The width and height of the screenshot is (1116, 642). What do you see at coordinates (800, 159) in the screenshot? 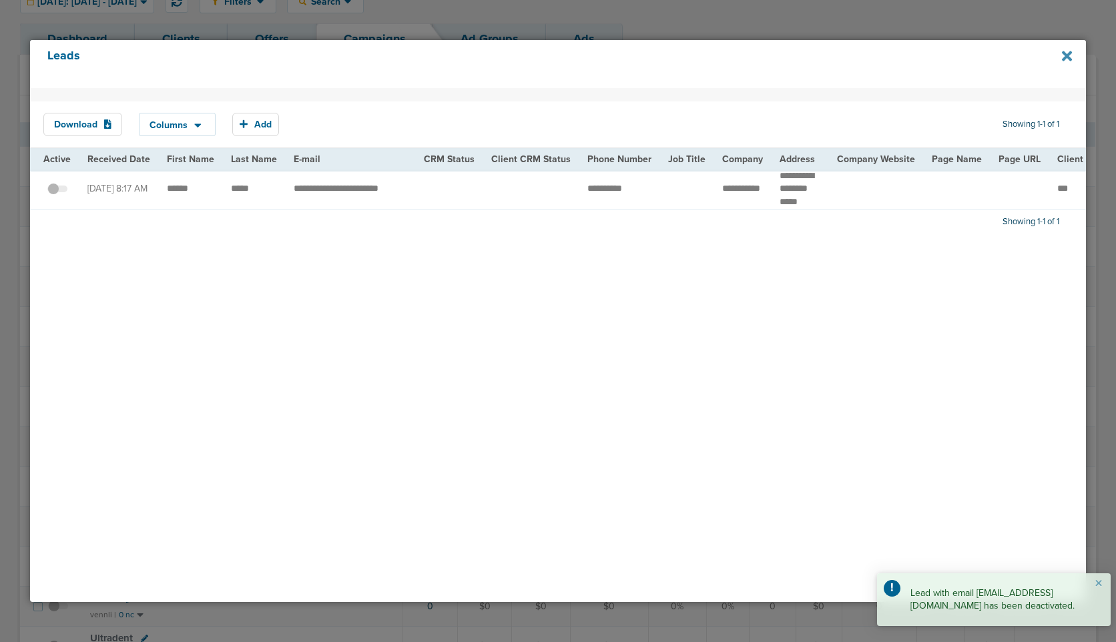
I see `th: Address` at bounding box center [800, 159].